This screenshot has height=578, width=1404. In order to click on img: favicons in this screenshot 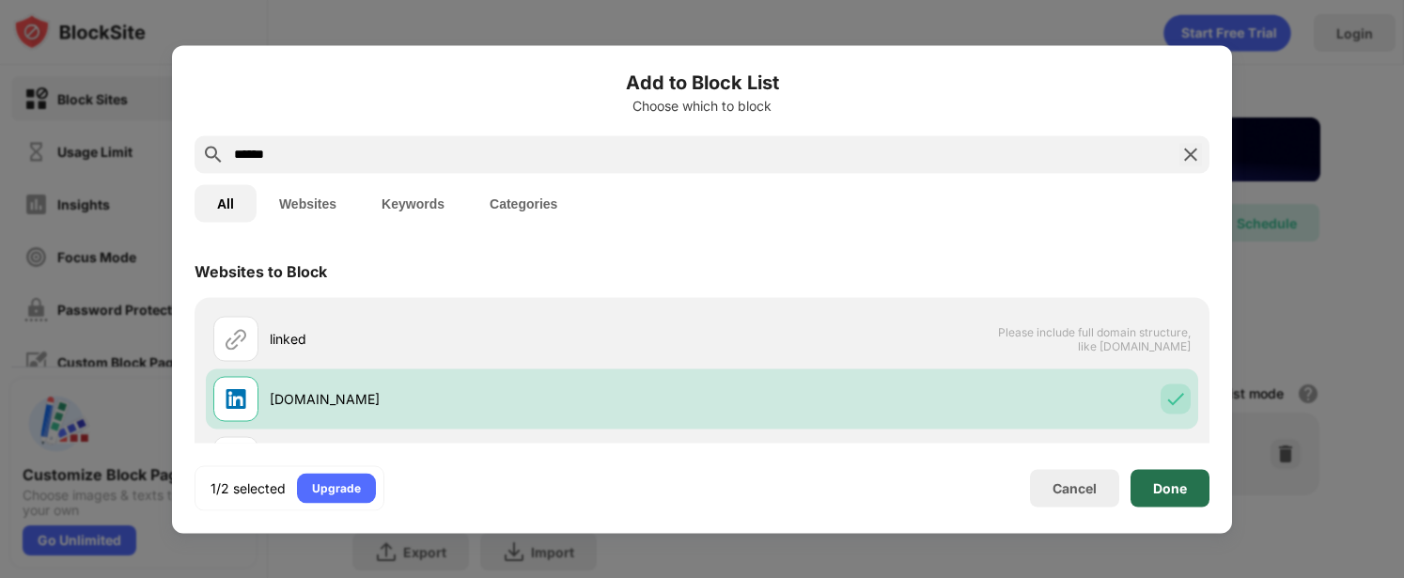, I will do `click(236, 398)`.